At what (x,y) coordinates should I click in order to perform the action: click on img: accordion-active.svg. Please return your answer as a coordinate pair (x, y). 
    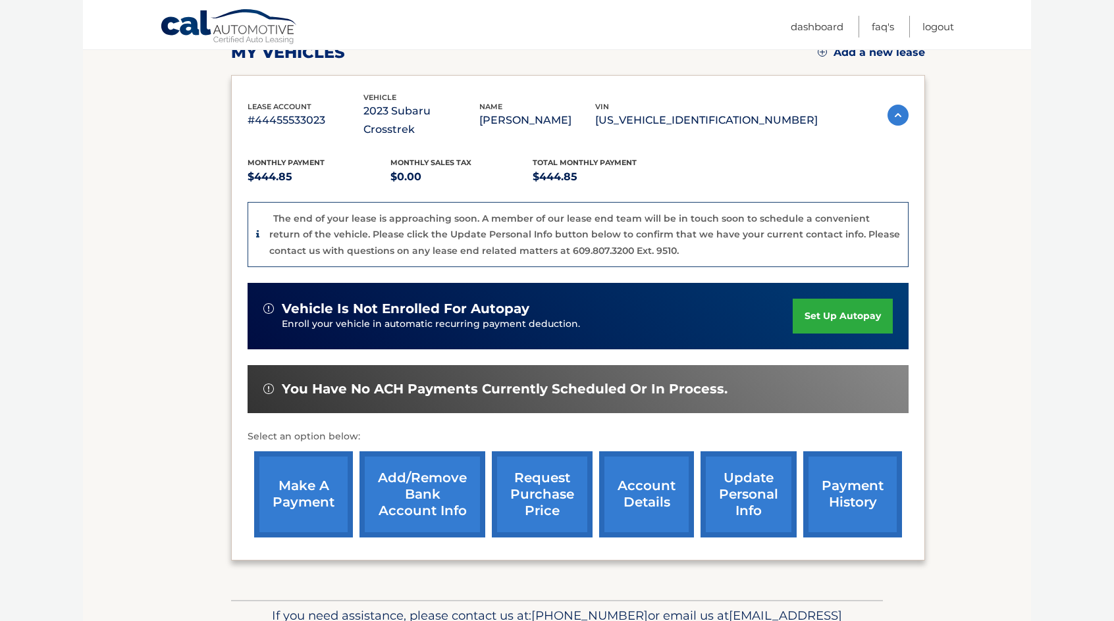
    Looking at the image, I should click on (898, 115).